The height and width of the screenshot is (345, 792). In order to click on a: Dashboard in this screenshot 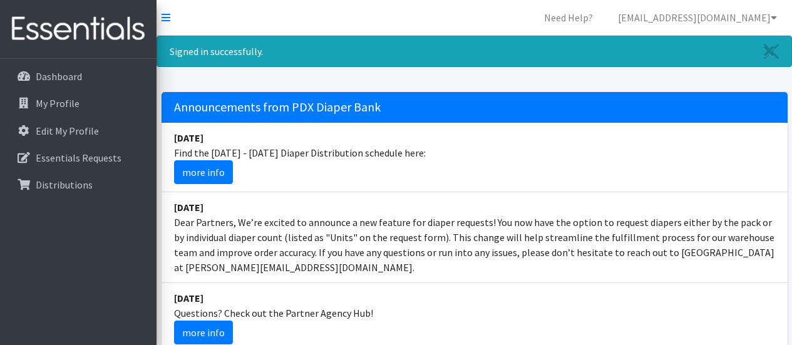, I will do `click(78, 76)`.